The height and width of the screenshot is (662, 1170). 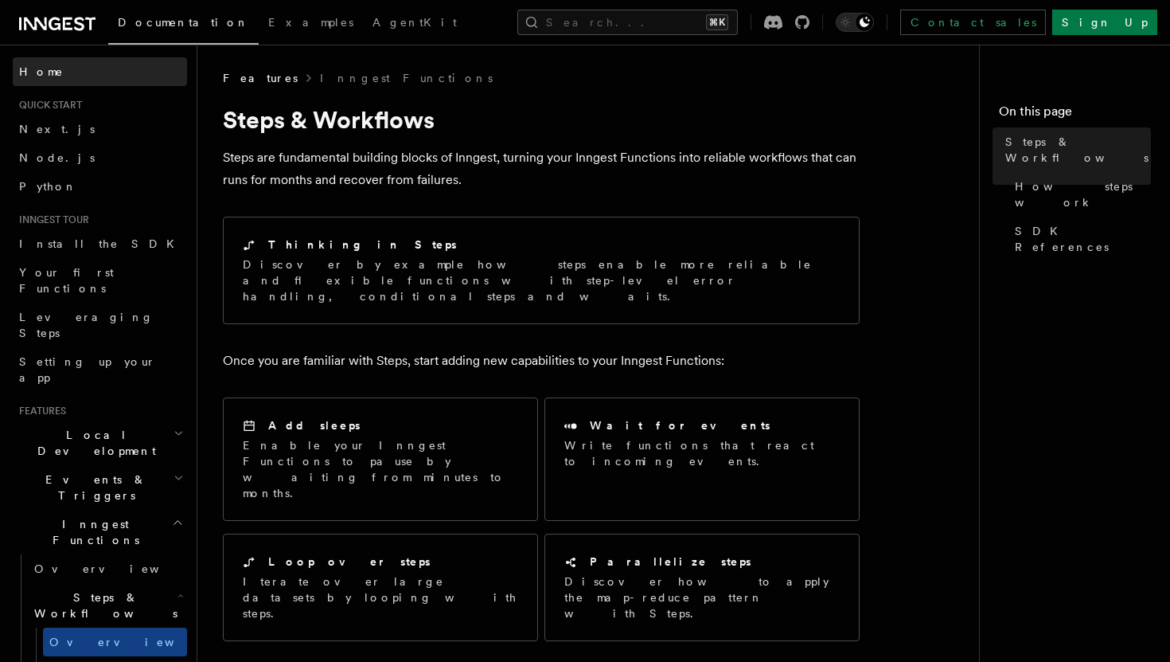 I want to click on a: Wait for eventsWrite functions that react to incoming events., so click(x=702, y=459).